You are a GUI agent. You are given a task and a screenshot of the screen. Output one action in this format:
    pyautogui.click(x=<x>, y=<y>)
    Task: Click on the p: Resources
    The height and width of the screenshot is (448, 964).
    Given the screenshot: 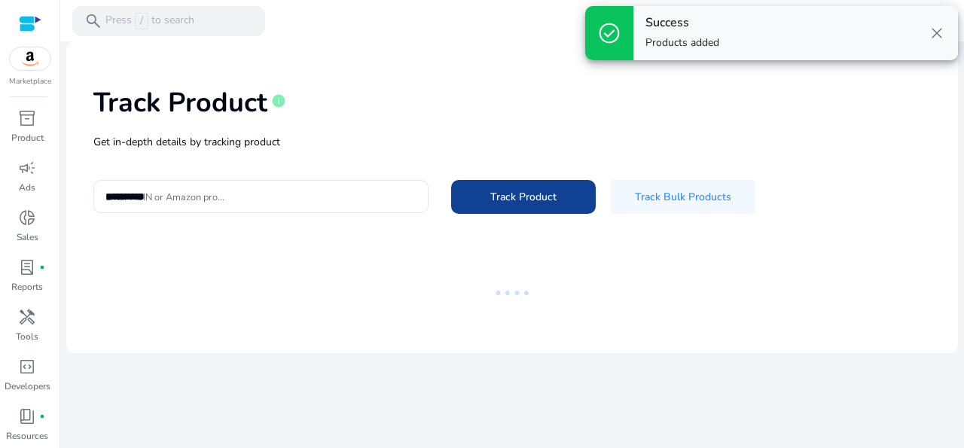 What is the action you would take?
    pyautogui.click(x=27, y=436)
    